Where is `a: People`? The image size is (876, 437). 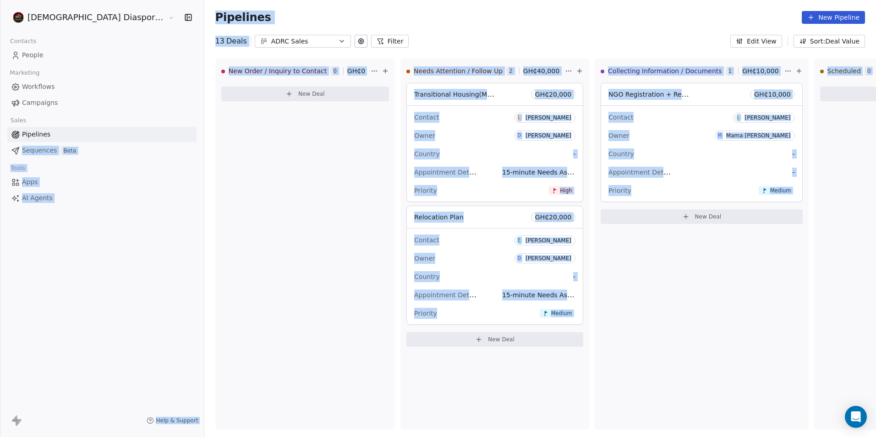
a: People is located at coordinates (102, 55).